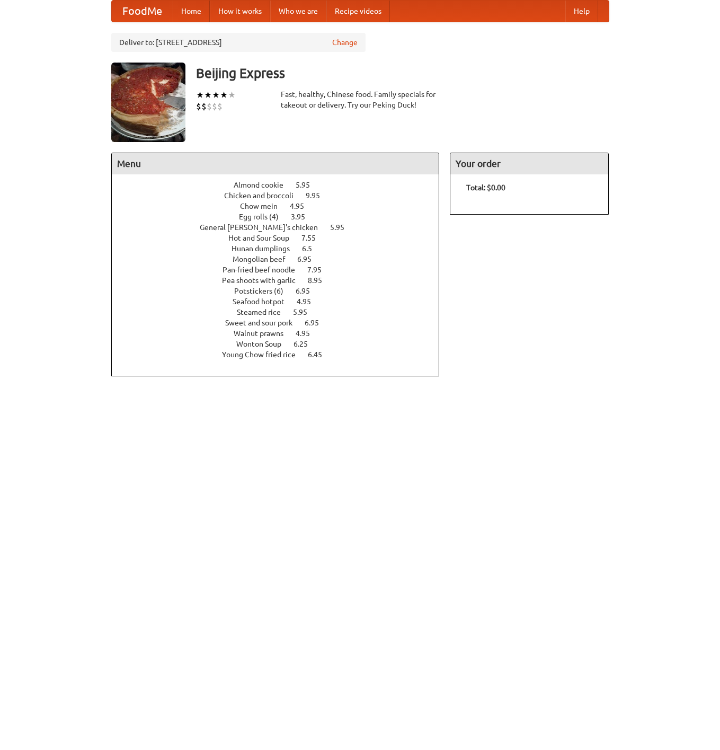  What do you see at coordinates (264, 323) in the screenshot?
I see `span: Sweet and sour pork` at bounding box center [264, 323].